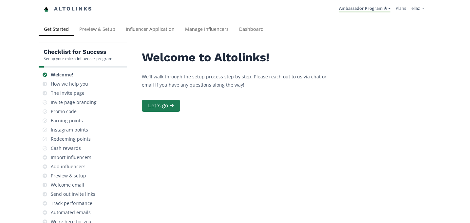 This screenshot has width=470, height=223. Describe the element at coordinates (69, 84) in the screenshot. I see `div: How we help you` at that location.